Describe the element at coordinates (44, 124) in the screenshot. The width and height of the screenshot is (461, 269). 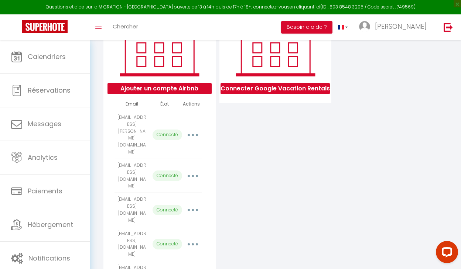
I see `span: Messages` at that location.